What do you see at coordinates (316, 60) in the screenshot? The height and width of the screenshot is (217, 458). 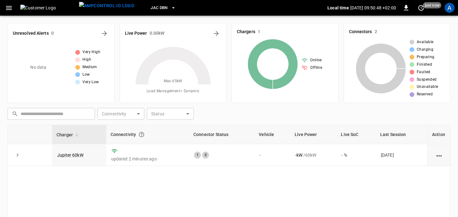 I see `span: Online` at bounding box center [316, 60].